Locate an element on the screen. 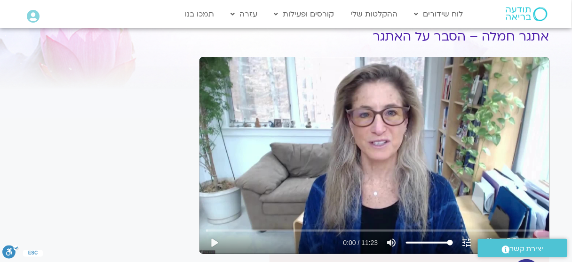 The width and height of the screenshot is (572, 262). a: יצירת קשר is located at coordinates (523, 248).